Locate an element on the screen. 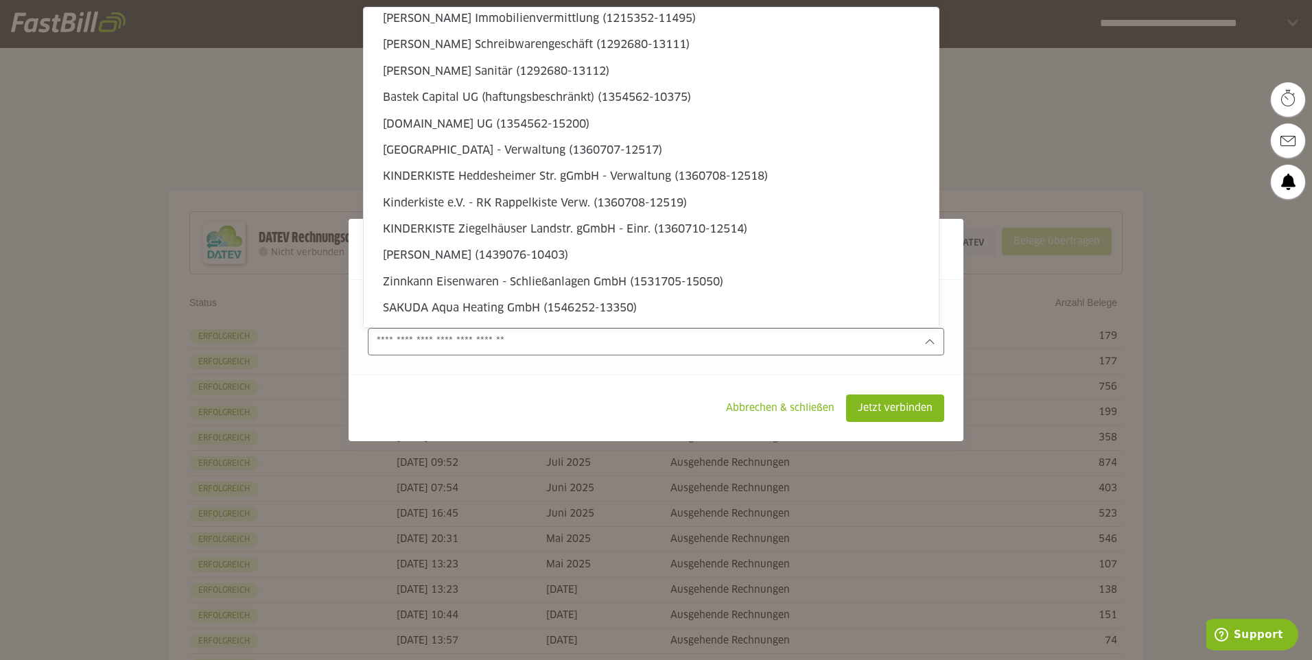 Image resolution: width=1312 pixels, height=660 pixels. sl-button: Jetzt verbinden is located at coordinates (895, 408).